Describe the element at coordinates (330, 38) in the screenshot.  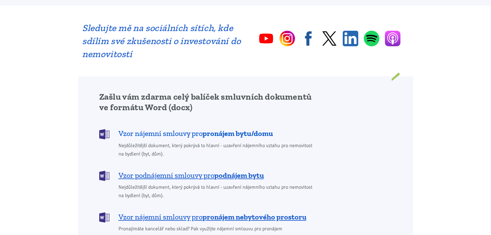
I see `a: Twitter` at that location.